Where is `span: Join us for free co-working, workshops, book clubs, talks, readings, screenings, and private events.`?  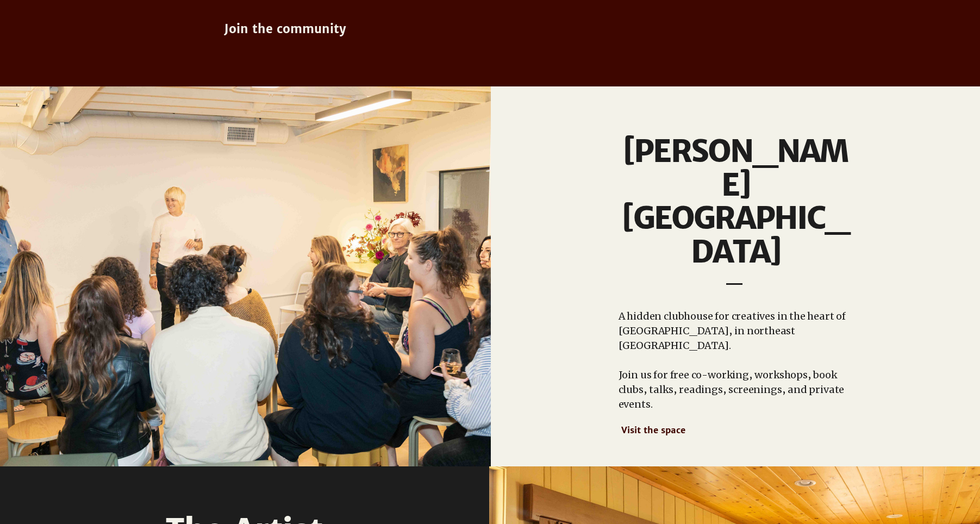
span: Join us for free co-working, workshops, book clubs, talks, readings, screenings, and private events. is located at coordinates (731, 389).